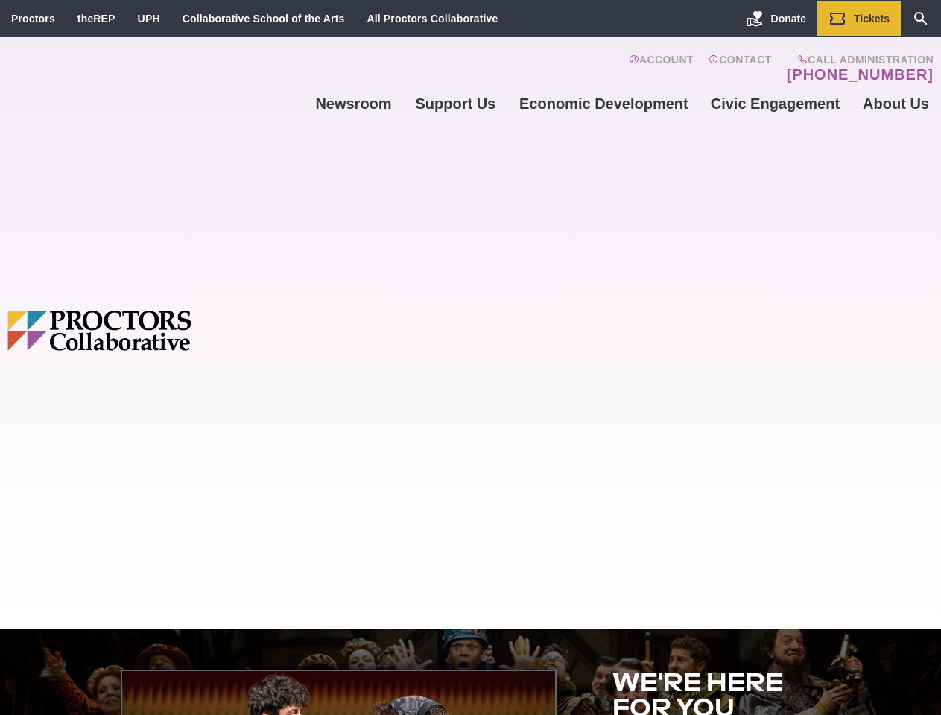 The height and width of the screenshot is (715, 941). I want to click on a: Support Us, so click(455, 104).